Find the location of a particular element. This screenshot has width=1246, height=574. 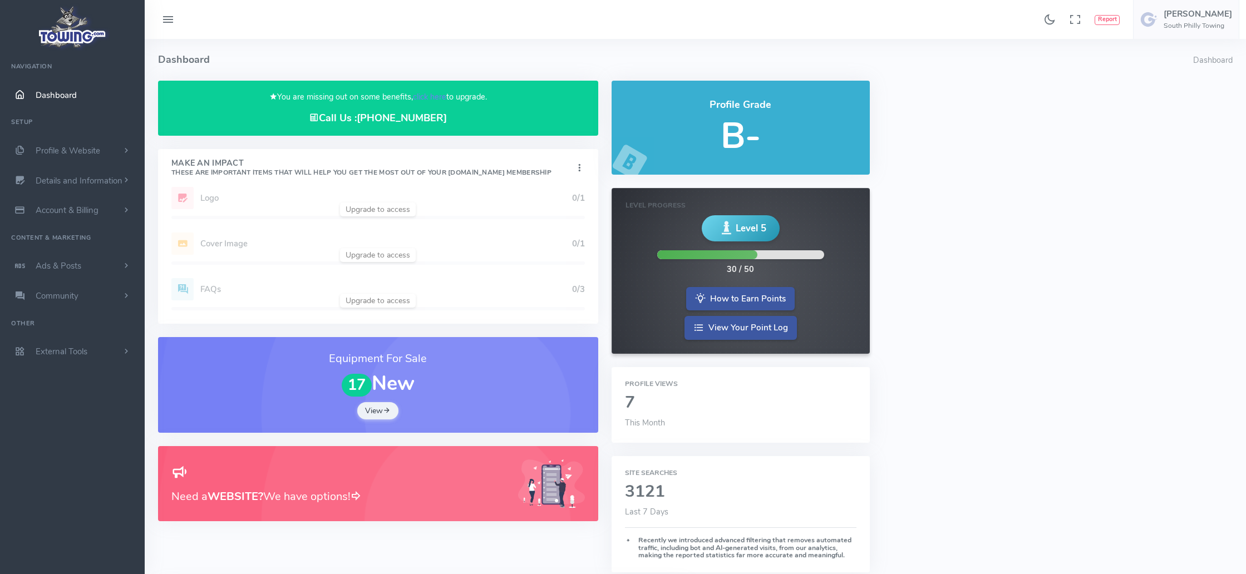

a: View is located at coordinates (378, 411).